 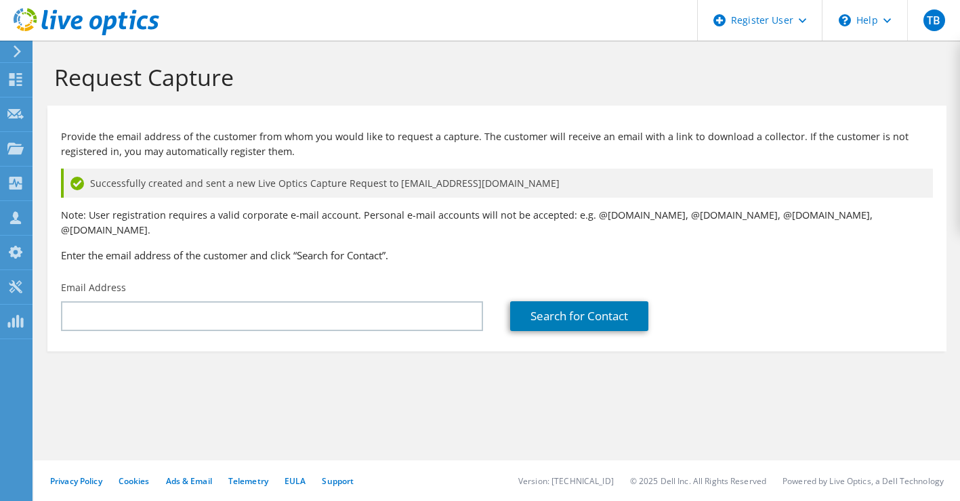 I want to click on a: Privacy Policy, so click(x=76, y=481).